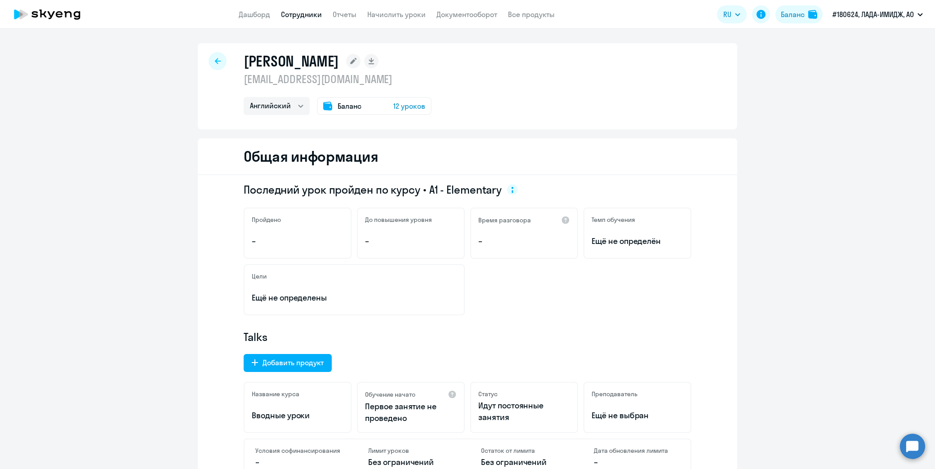  Describe the element at coordinates (298, 451) in the screenshot. I see `h4: Условия софинансирования` at that location.